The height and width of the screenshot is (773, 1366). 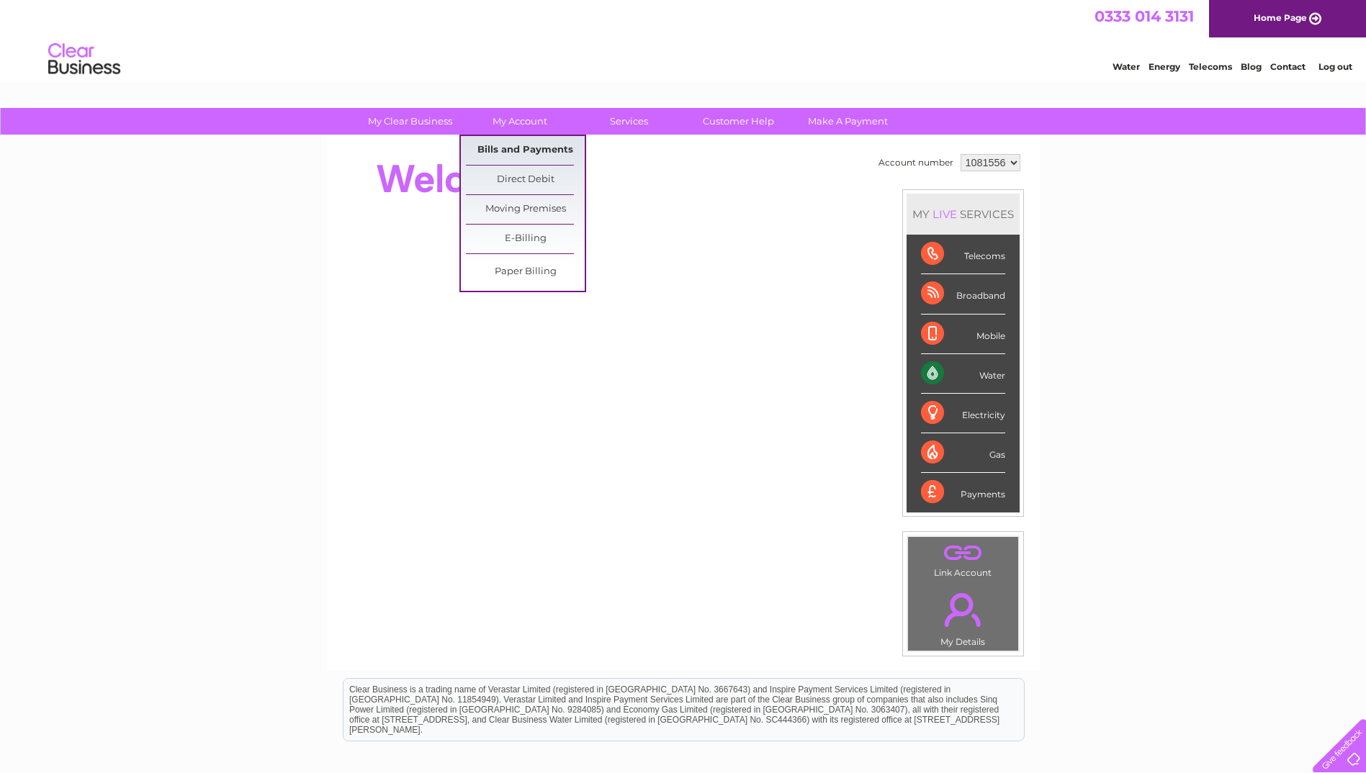 What do you see at coordinates (963, 374) in the screenshot?
I see `div: Water` at bounding box center [963, 374].